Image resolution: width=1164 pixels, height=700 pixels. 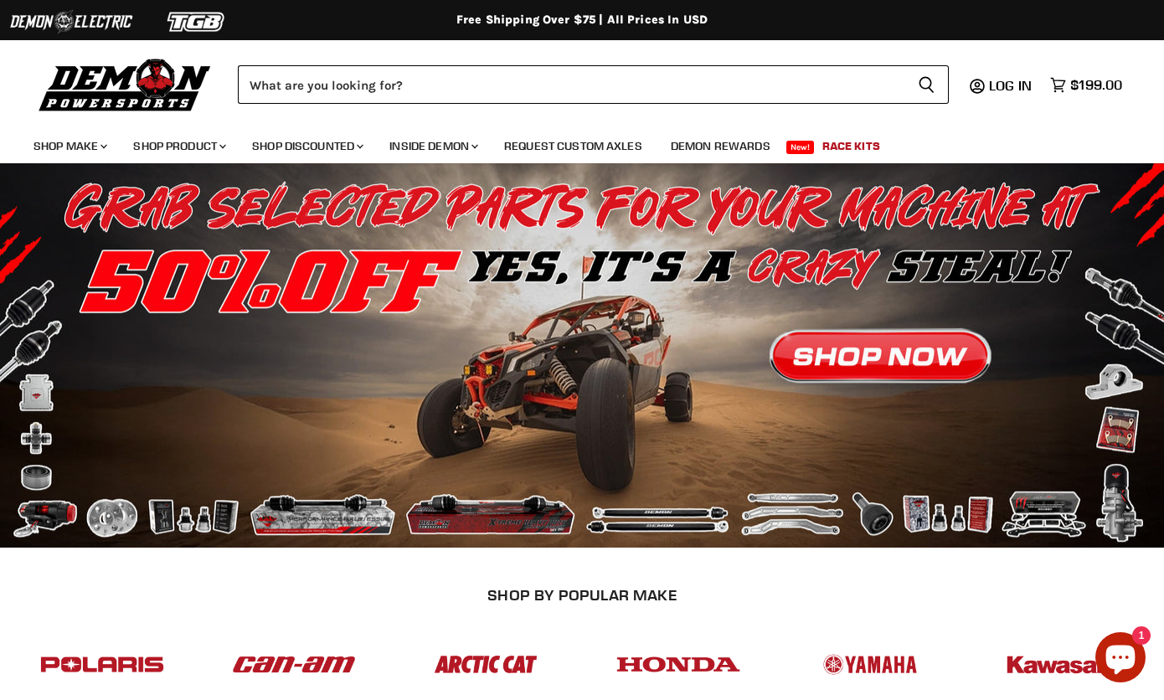 What do you see at coordinates (678, 664) in the screenshot?
I see `img: POPULAR_MAKE_logo_4_4923a504-4bac-4306-a1be-165a52280178.jpg` at bounding box center [678, 664].